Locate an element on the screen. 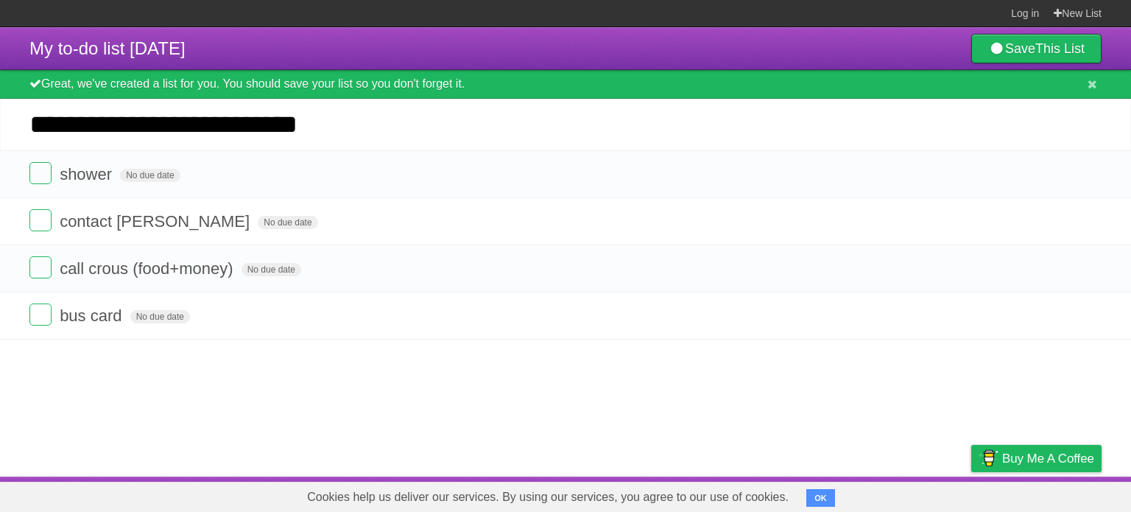 The height and width of the screenshot is (512, 1131). a: Developers is located at coordinates (853, 494).